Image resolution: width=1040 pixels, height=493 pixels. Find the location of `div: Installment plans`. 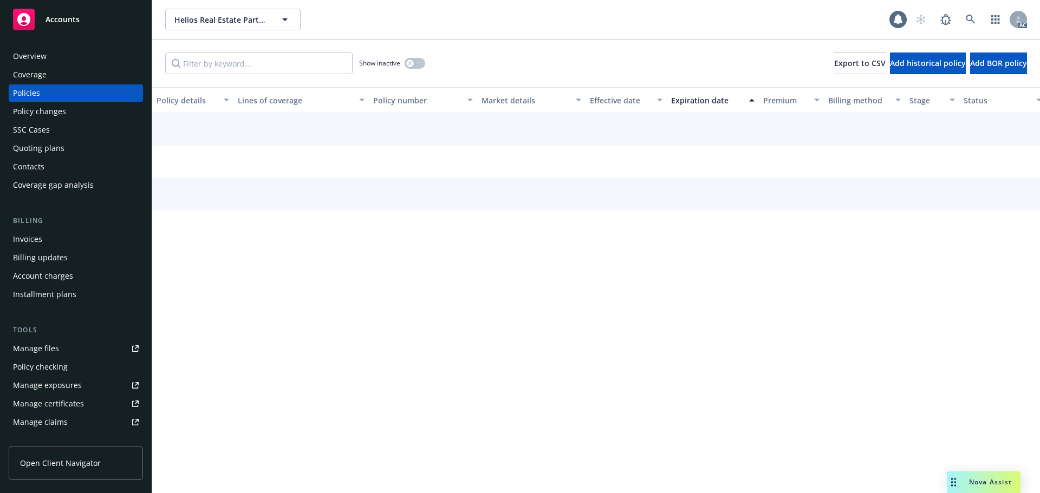

div: Installment plans is located at coordinates (44, 295).